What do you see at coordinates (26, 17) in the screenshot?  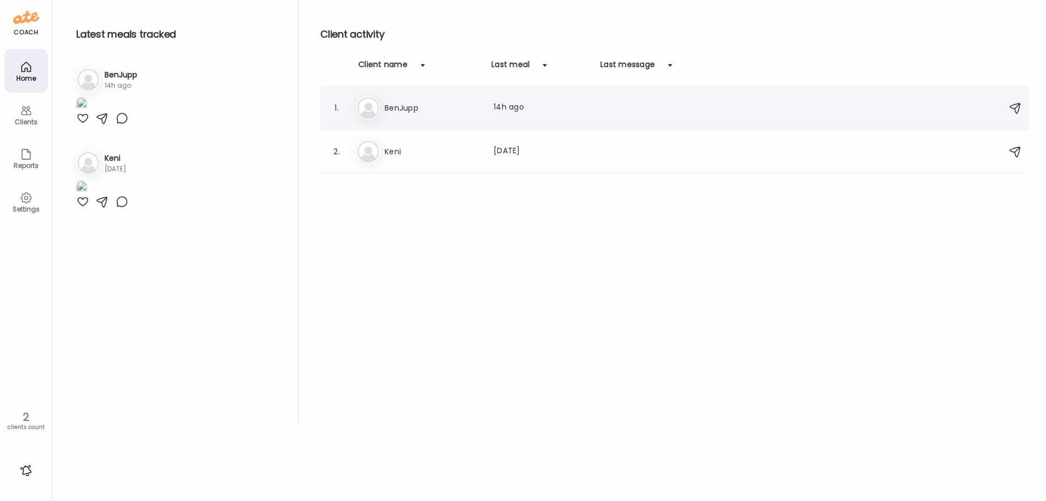 I see `img: ate` at bounding box center [26, 17].